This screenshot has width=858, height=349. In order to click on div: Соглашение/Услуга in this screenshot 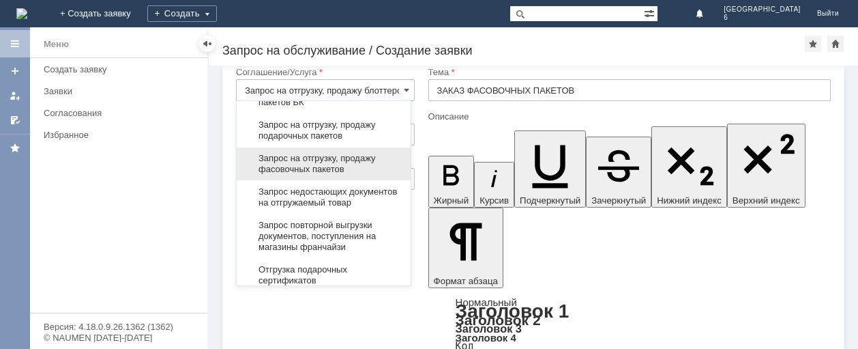, I will do `click(324, 72)`.